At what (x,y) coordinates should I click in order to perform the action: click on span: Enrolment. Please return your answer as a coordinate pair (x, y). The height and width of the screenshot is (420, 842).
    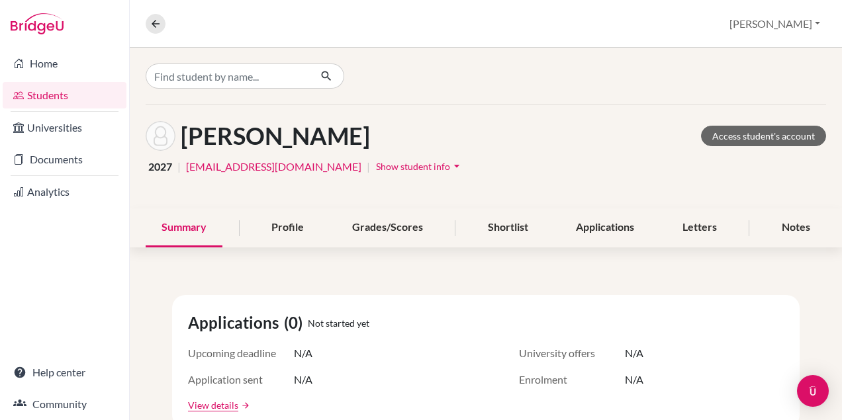
    Looking at the image, I should click on (572, 380).